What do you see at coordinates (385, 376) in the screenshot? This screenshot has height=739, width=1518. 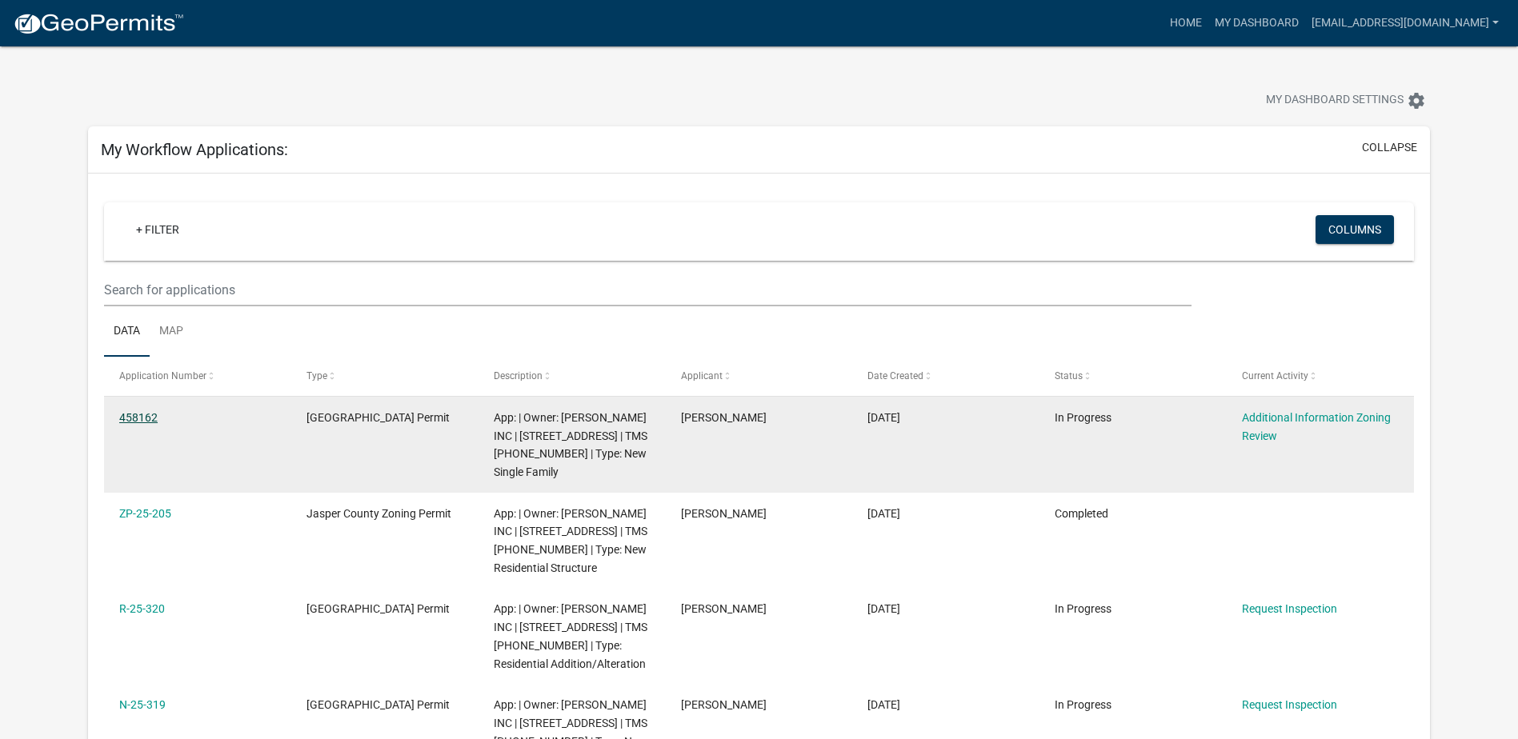 I see `datatable-header-cell: Type` at bounding box center [385, 376].